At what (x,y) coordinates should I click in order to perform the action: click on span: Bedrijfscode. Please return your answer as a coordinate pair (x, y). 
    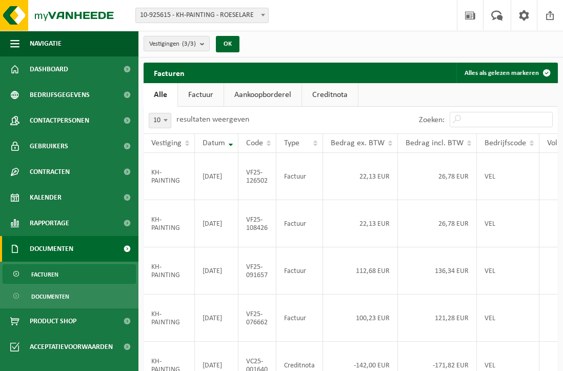
    Looking at the image, I should click on (506, 143).